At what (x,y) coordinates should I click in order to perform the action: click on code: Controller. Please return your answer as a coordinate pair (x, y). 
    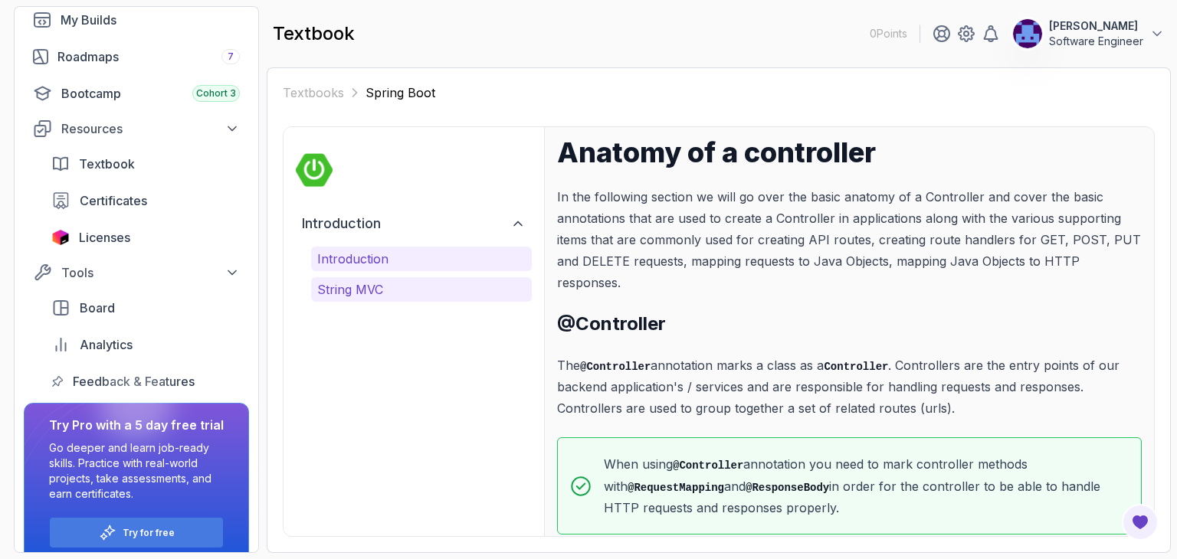
    Looking at the image, I should click on (856, 367).